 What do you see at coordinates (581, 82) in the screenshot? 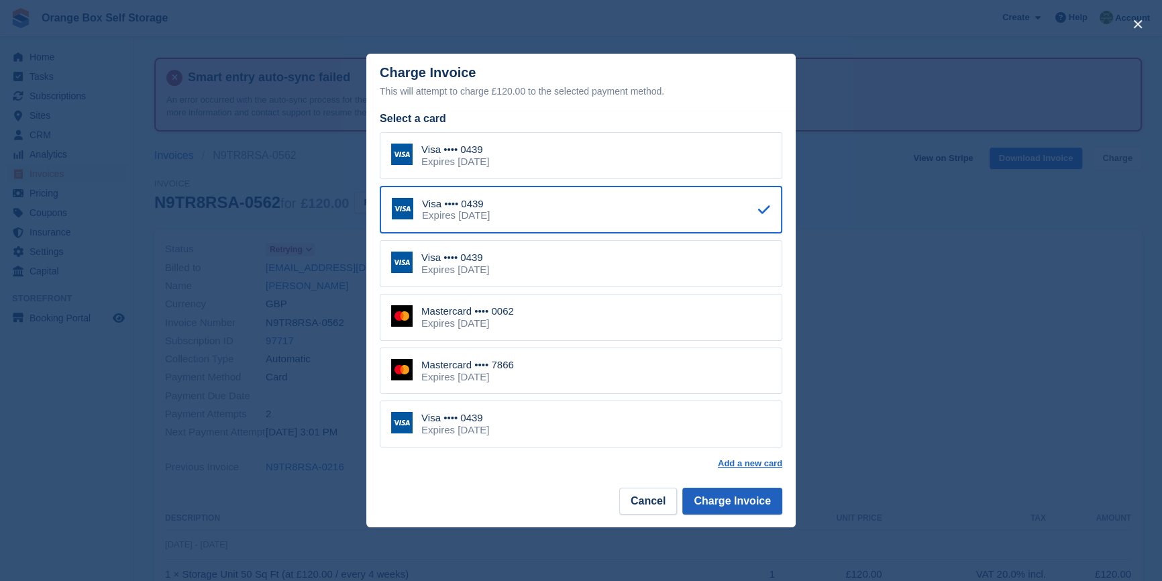
I see `div: Charge Invoice` at bounding box center [581, 82].